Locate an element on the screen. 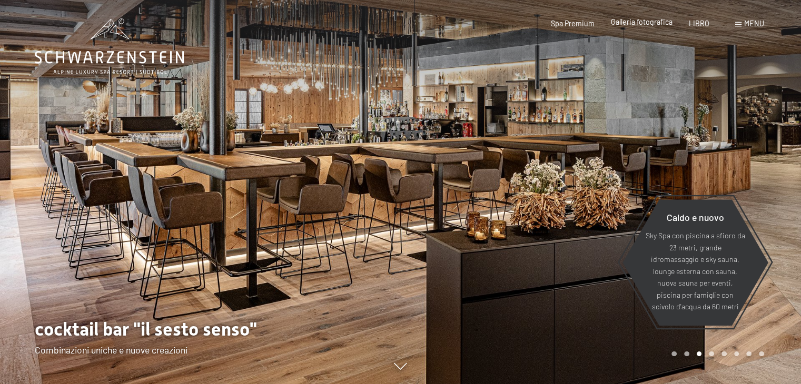 This screenshot has height=384, width=801. div: Carousel Page 2 is located at coordinates (687, 354).